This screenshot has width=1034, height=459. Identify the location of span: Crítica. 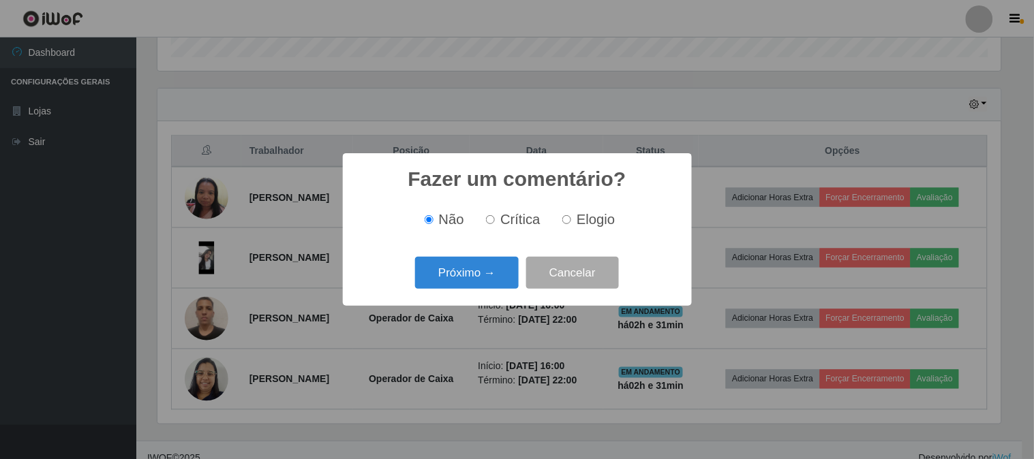
(520, 219).